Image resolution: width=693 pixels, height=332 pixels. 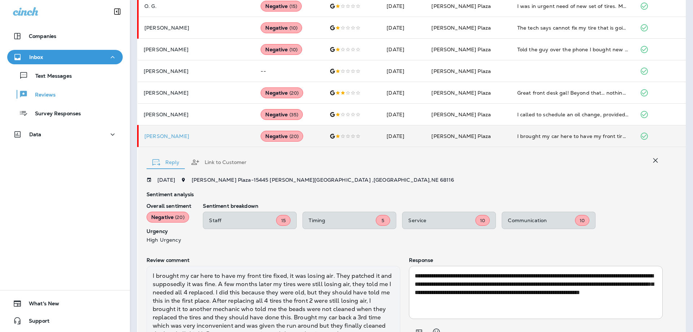 What do you see at coordinates (342, 220) in the screenshot?
I see `p: Timing` at bounding box center [342, 220].